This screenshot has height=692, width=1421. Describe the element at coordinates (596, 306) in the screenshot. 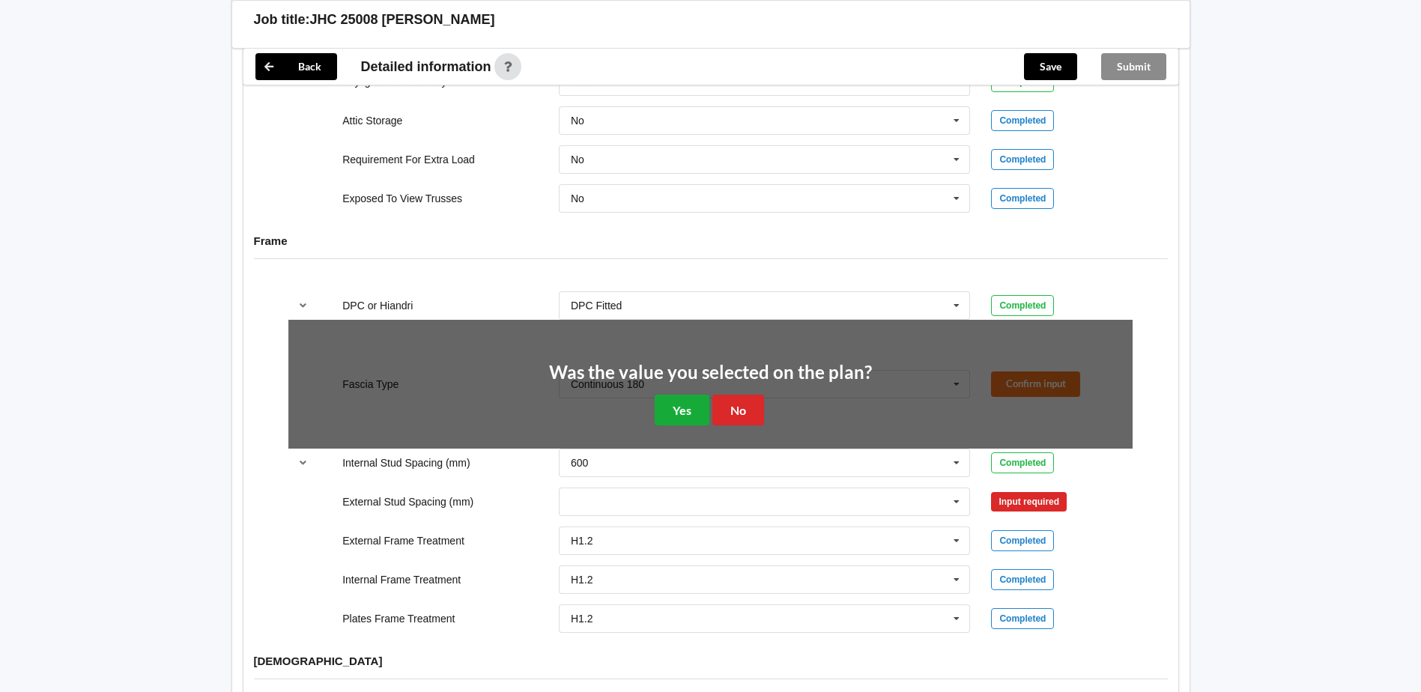

I see `div: DPC Fitted` at that location.